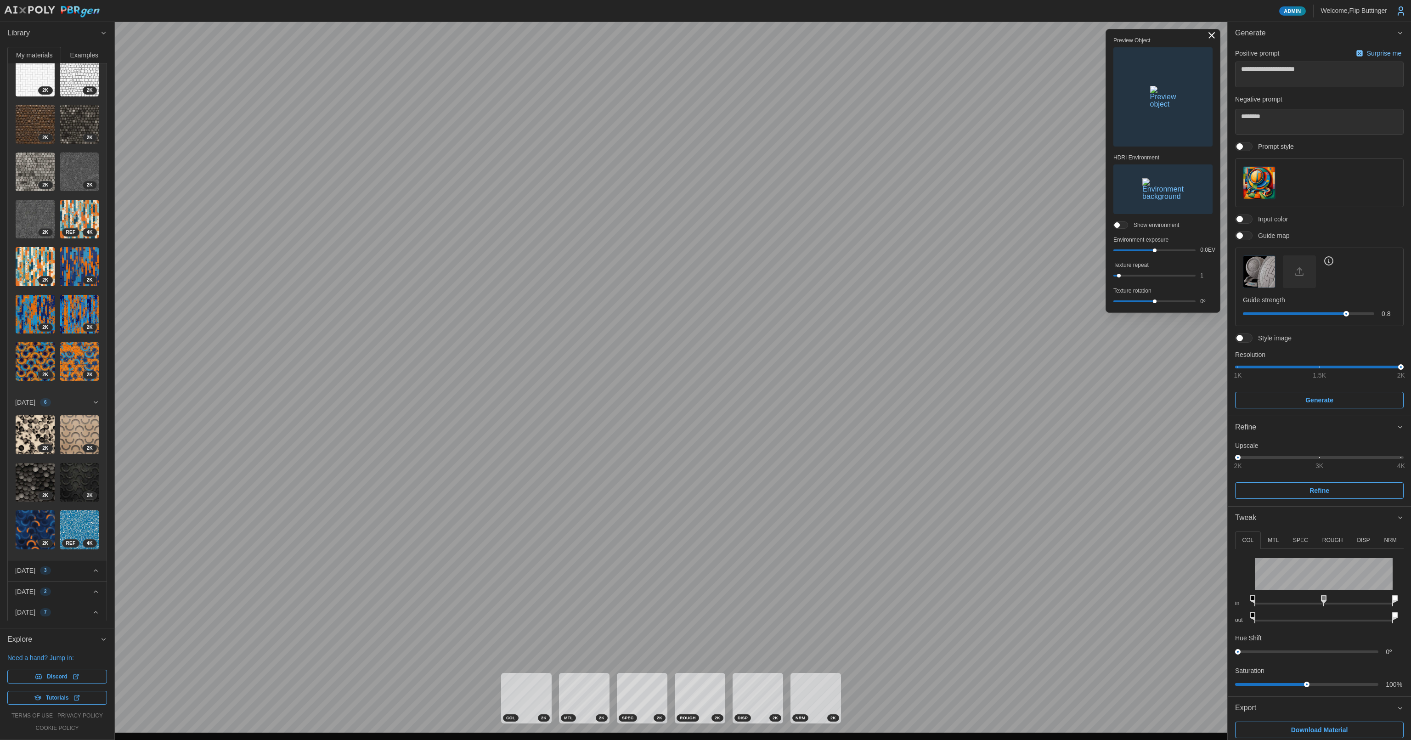 The width and height of the screenshot is (1411, 740). Describe the element at coordinates (35, 124) in the screenshot. I see `a: kIwrswpdVkOCbvMWhofI2K` at that location.